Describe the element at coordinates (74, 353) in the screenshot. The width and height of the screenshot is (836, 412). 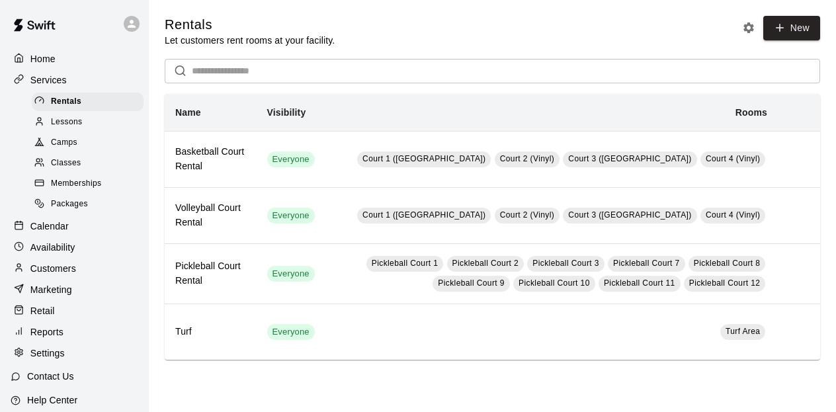
I see `div: Settings` at that location.